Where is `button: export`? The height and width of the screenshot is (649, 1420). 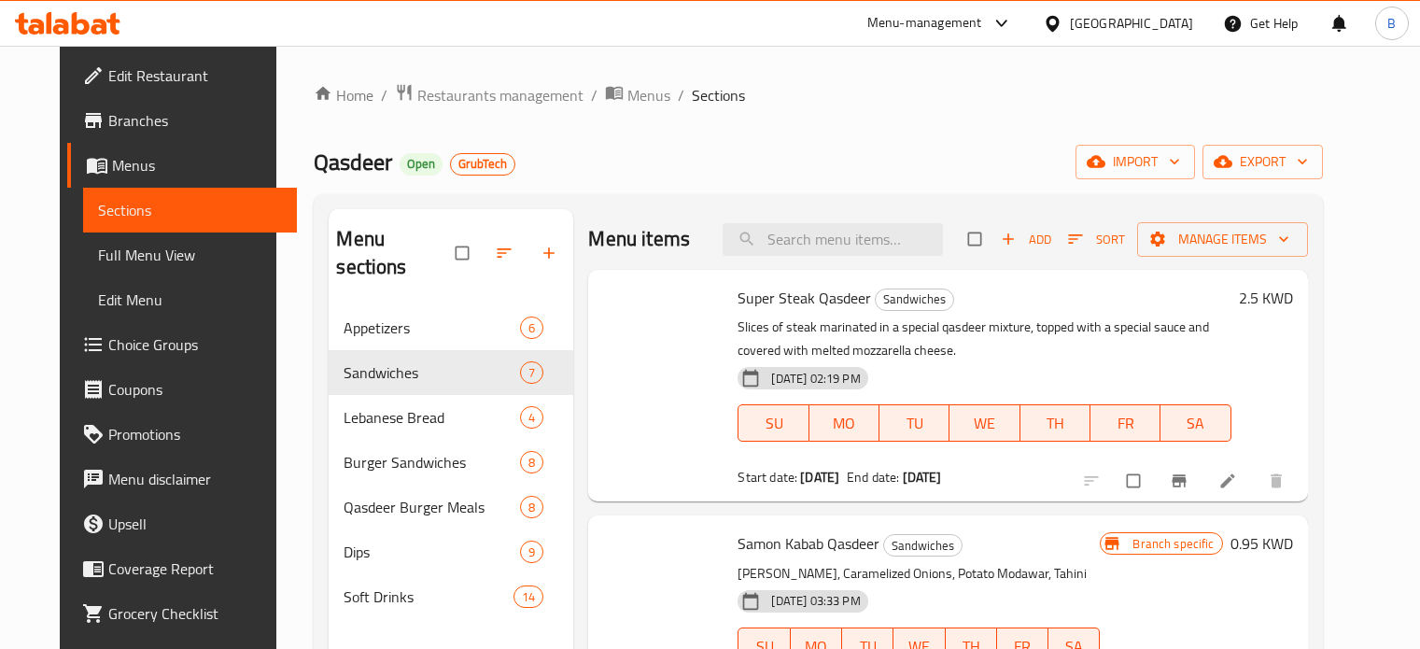 button: export is located at coordinates (1262, 162).